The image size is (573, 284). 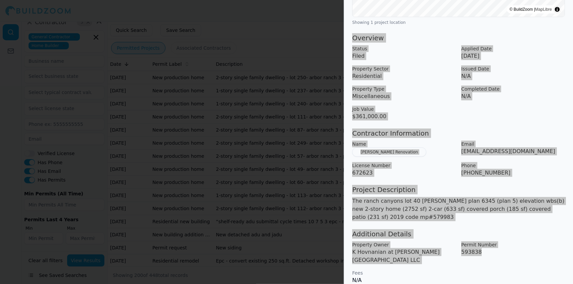 I want to click on p: Name, so click(x=404, y=144).